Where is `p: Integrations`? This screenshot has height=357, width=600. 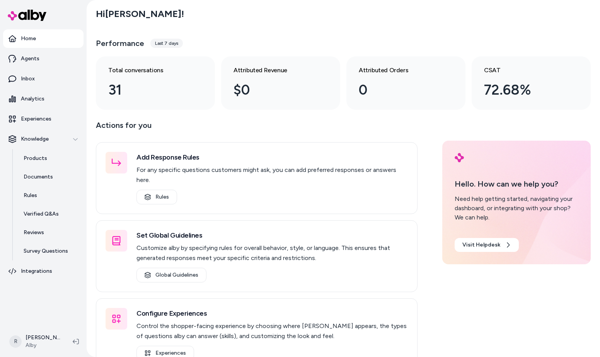
p: Integrations is located at coordinates (36, 271).